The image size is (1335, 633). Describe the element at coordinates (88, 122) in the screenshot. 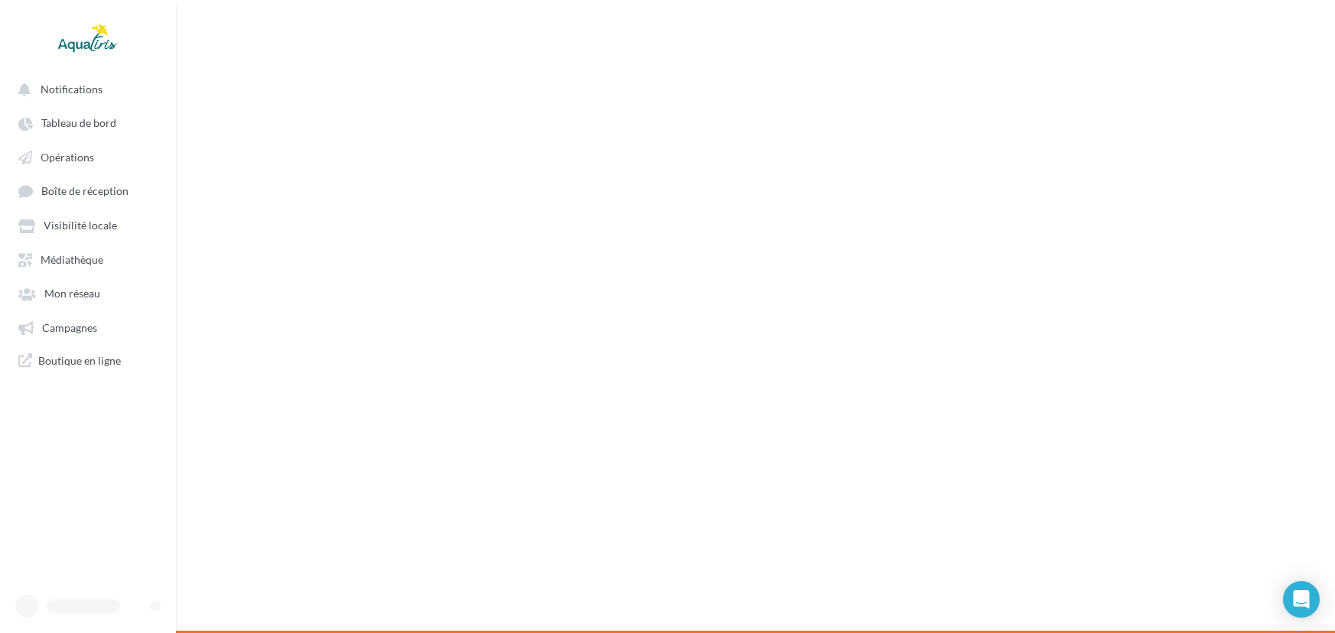

I see `a: Tableau de bord` at that location.